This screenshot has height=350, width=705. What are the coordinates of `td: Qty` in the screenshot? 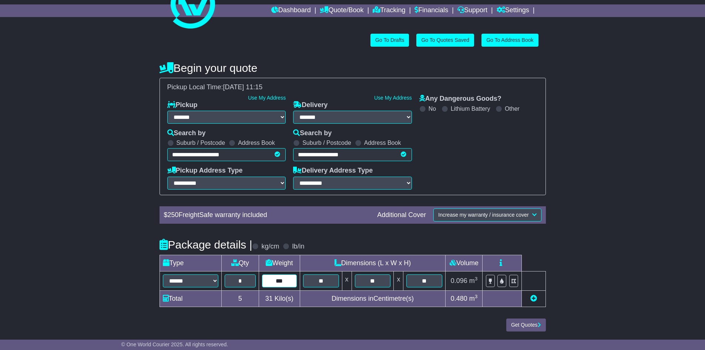 It's located at (240, 263).